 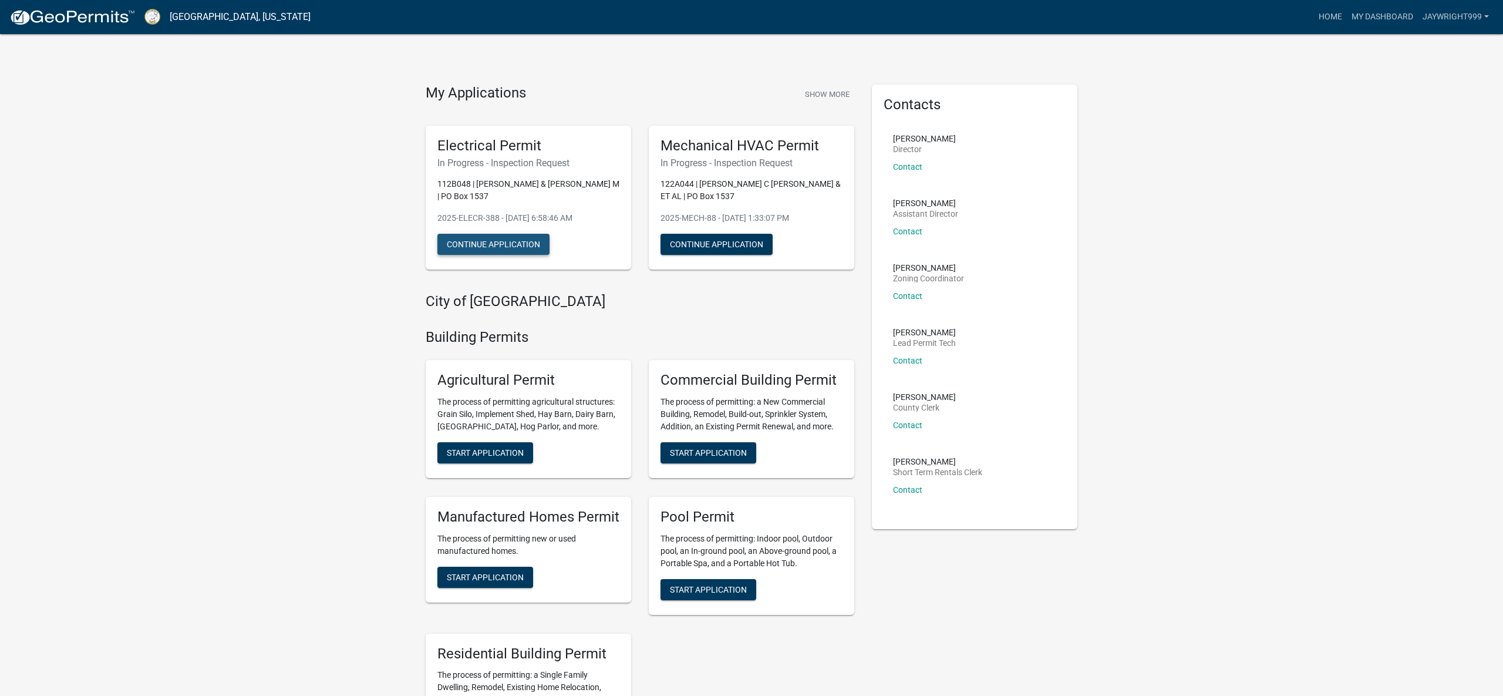 I want to click on p: Zoning Coordinator, so click(x=928, y=278).